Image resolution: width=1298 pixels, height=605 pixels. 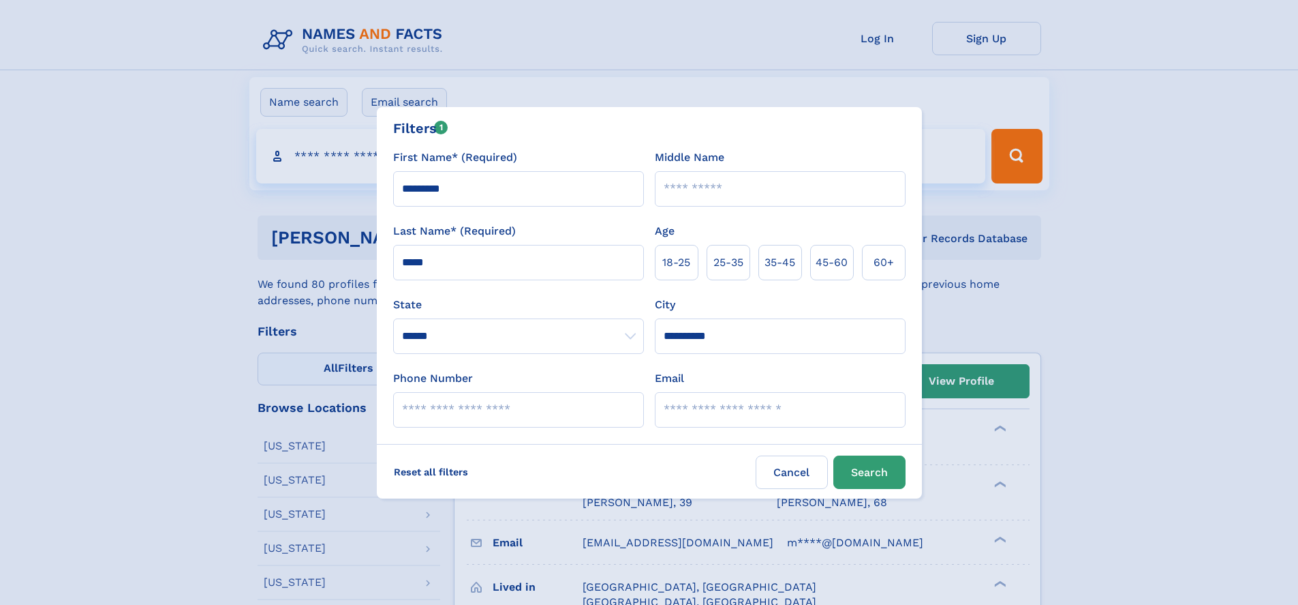 I want to click on label: Email, so click(x=669, y=378).